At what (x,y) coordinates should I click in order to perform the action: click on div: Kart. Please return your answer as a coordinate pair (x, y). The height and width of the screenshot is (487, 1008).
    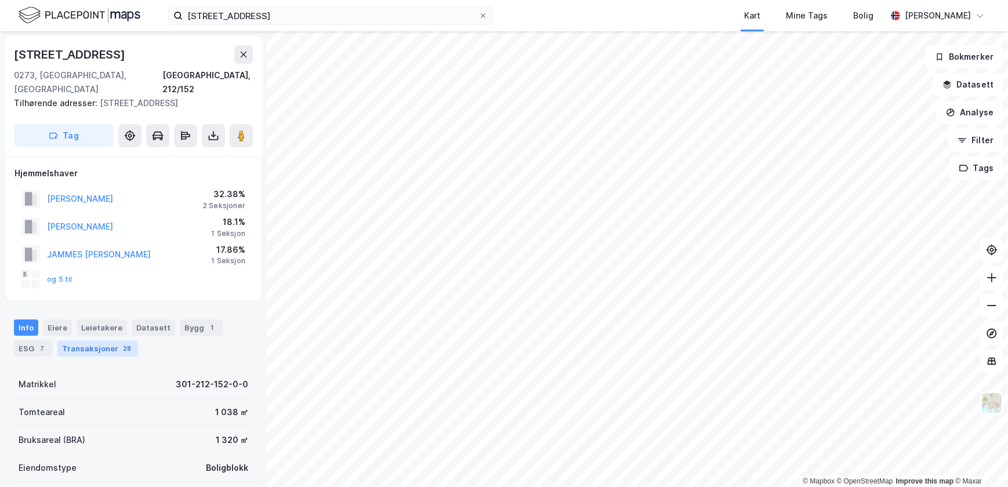
    Looking at the image, I should click on (752, 16).